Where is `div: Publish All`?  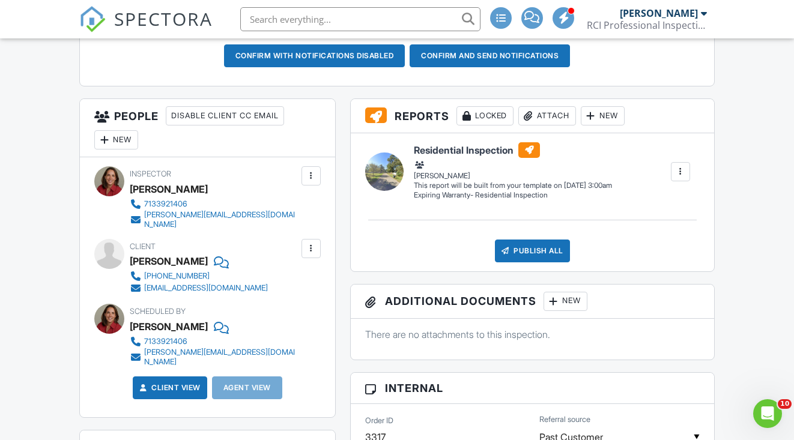
div: Publish All is located at coordinates (532, 251).